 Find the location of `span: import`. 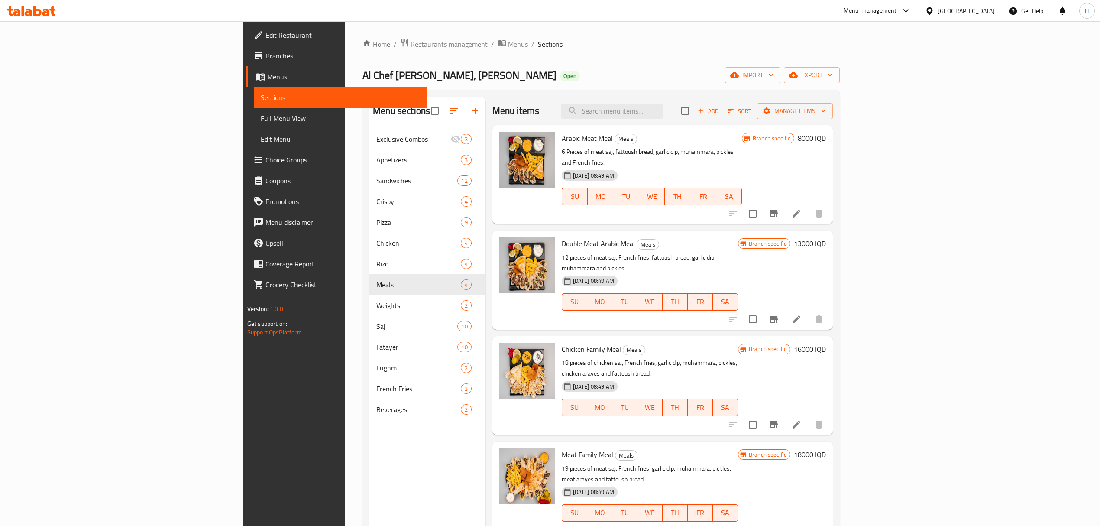

span: import is located at coordinates (753, 75).